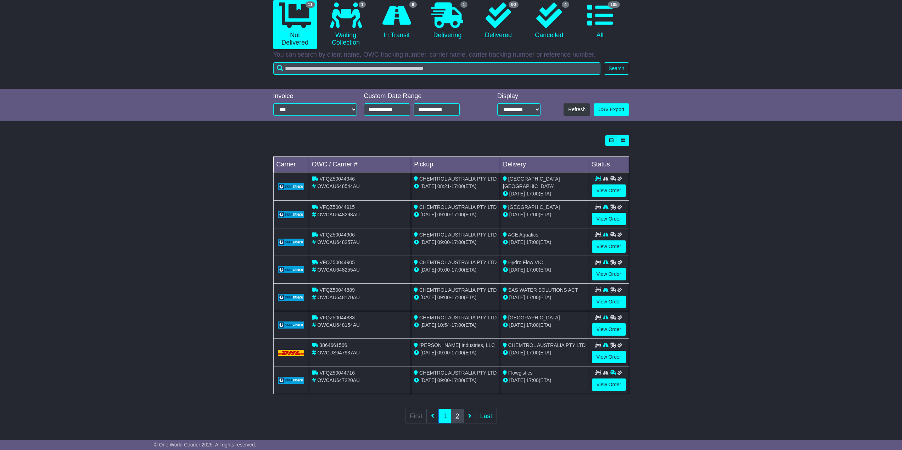 The image size is (902, 450). What do you see at coordinates (457, 416) in the screenshot?
I see `a: 2` at bounding box center [457, 416].